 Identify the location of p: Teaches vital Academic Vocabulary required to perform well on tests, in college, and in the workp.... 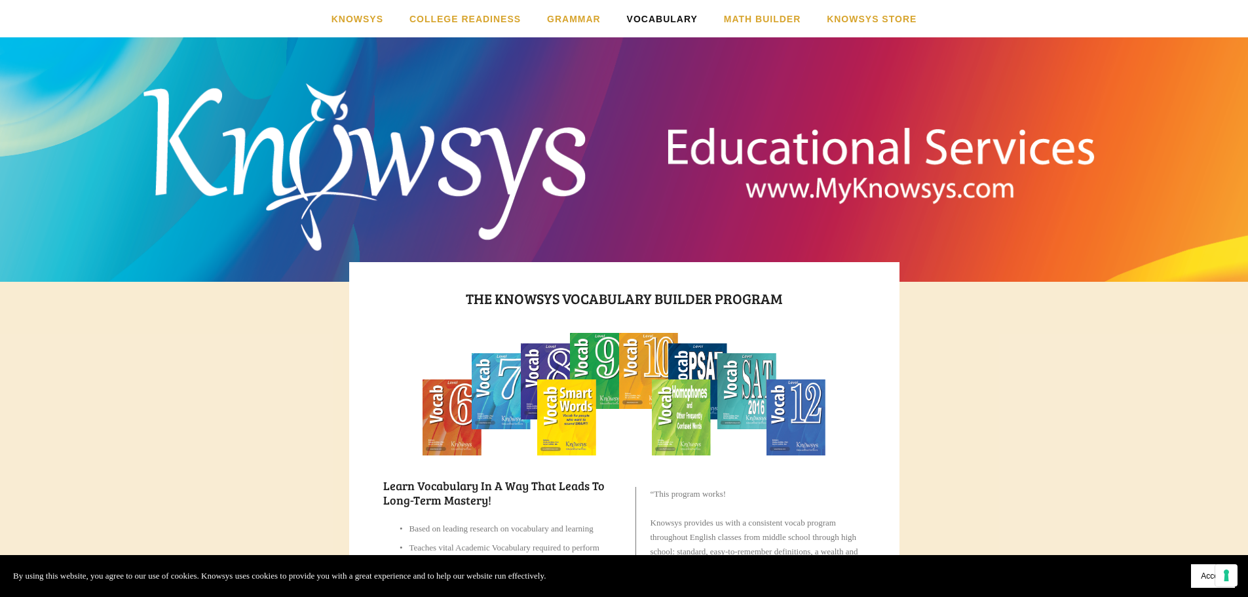
(511, 555).